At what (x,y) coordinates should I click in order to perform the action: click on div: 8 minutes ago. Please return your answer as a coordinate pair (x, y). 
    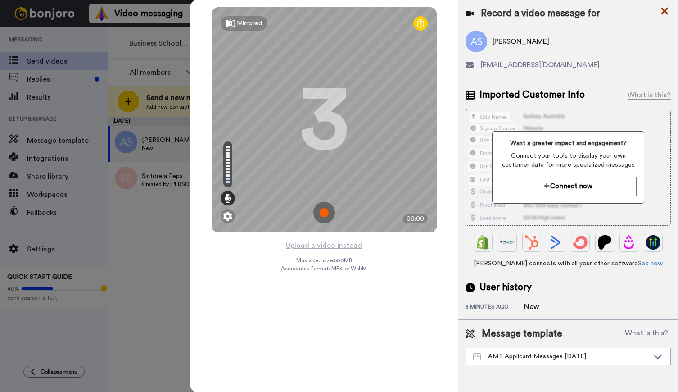
    Looking at the image, I should click on (495, 307).